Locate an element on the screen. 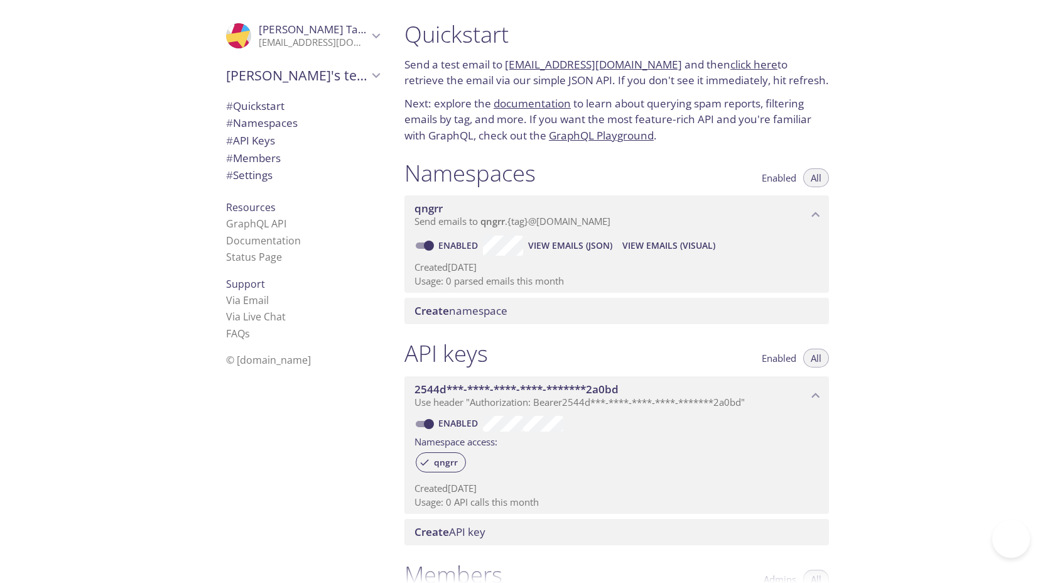 The height and width of the screenshot is (583, 1055). div: Namespaces is located at coordinates (303, 123).